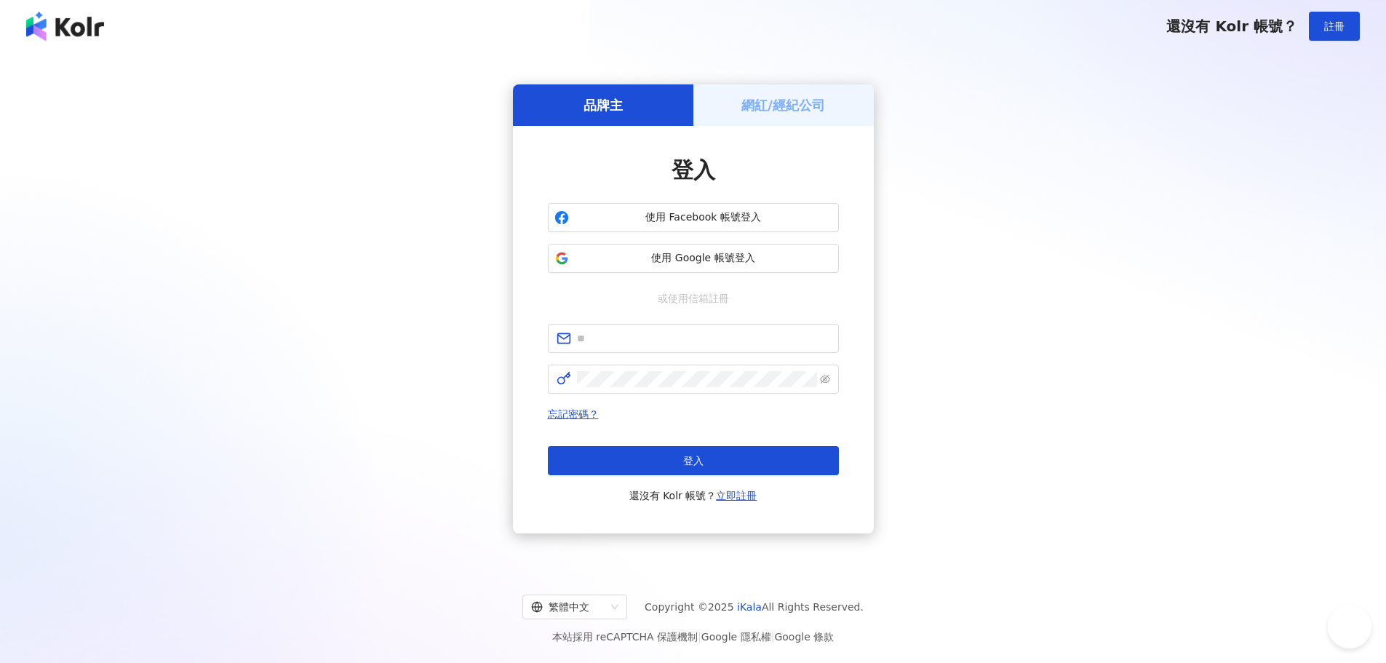  I want to click on button: 註冊, so click(1335, 26).